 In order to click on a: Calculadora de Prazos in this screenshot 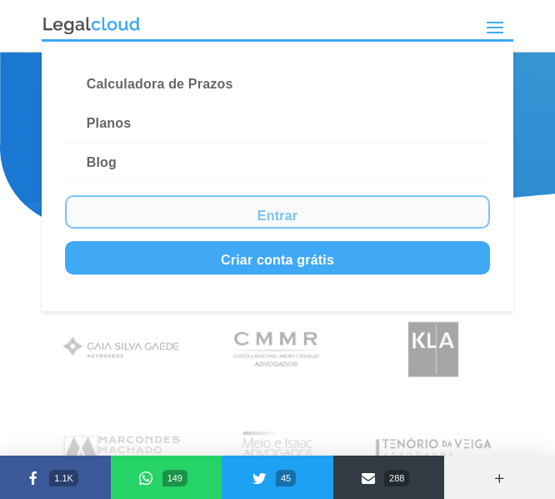, I will do `click(278, 84)`.